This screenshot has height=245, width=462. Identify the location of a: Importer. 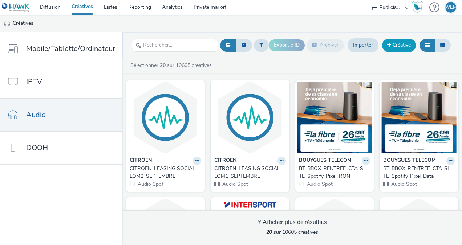
(363, 45).